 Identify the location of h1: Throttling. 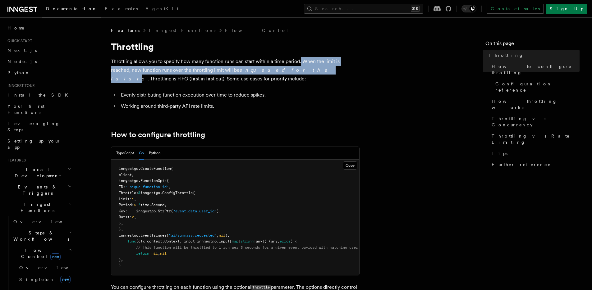
(235, 47).